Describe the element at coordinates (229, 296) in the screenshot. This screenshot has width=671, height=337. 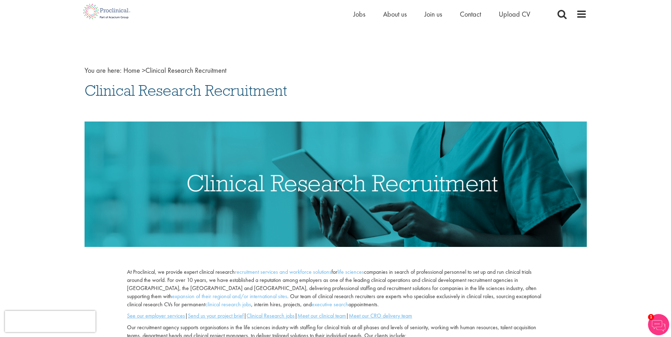
I see `a: expansion of their regional and/or international sites` at that location.